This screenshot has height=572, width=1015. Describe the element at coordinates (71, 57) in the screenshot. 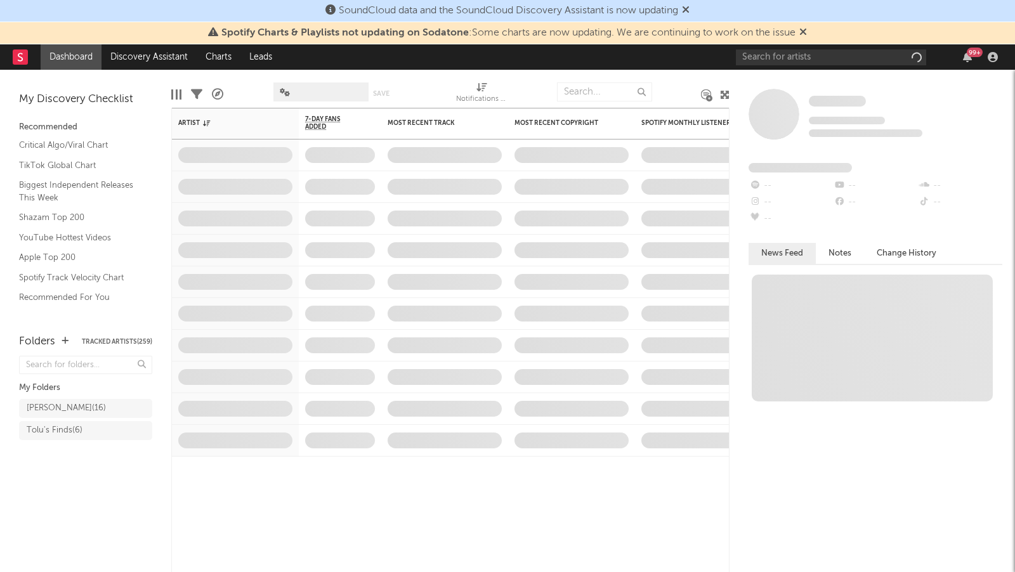

I see `a: Dashboard` at that location.